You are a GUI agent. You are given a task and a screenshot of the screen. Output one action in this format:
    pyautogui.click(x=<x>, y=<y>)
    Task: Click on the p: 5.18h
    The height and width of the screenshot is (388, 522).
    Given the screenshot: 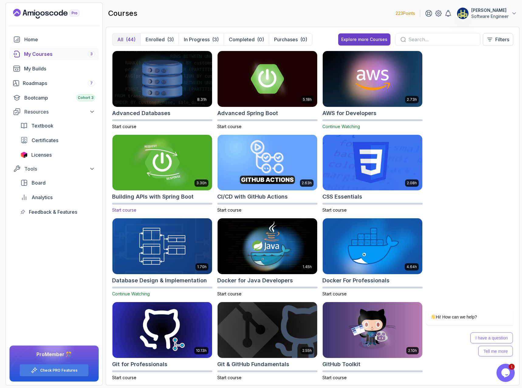 What is the action you would take?
    pyautogui.click(x=307, y=100)
    